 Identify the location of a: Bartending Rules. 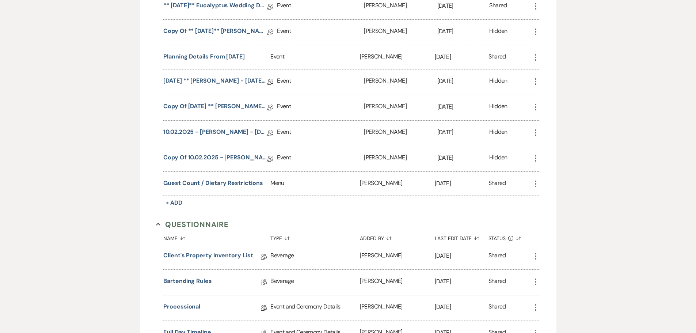
(188, 282).